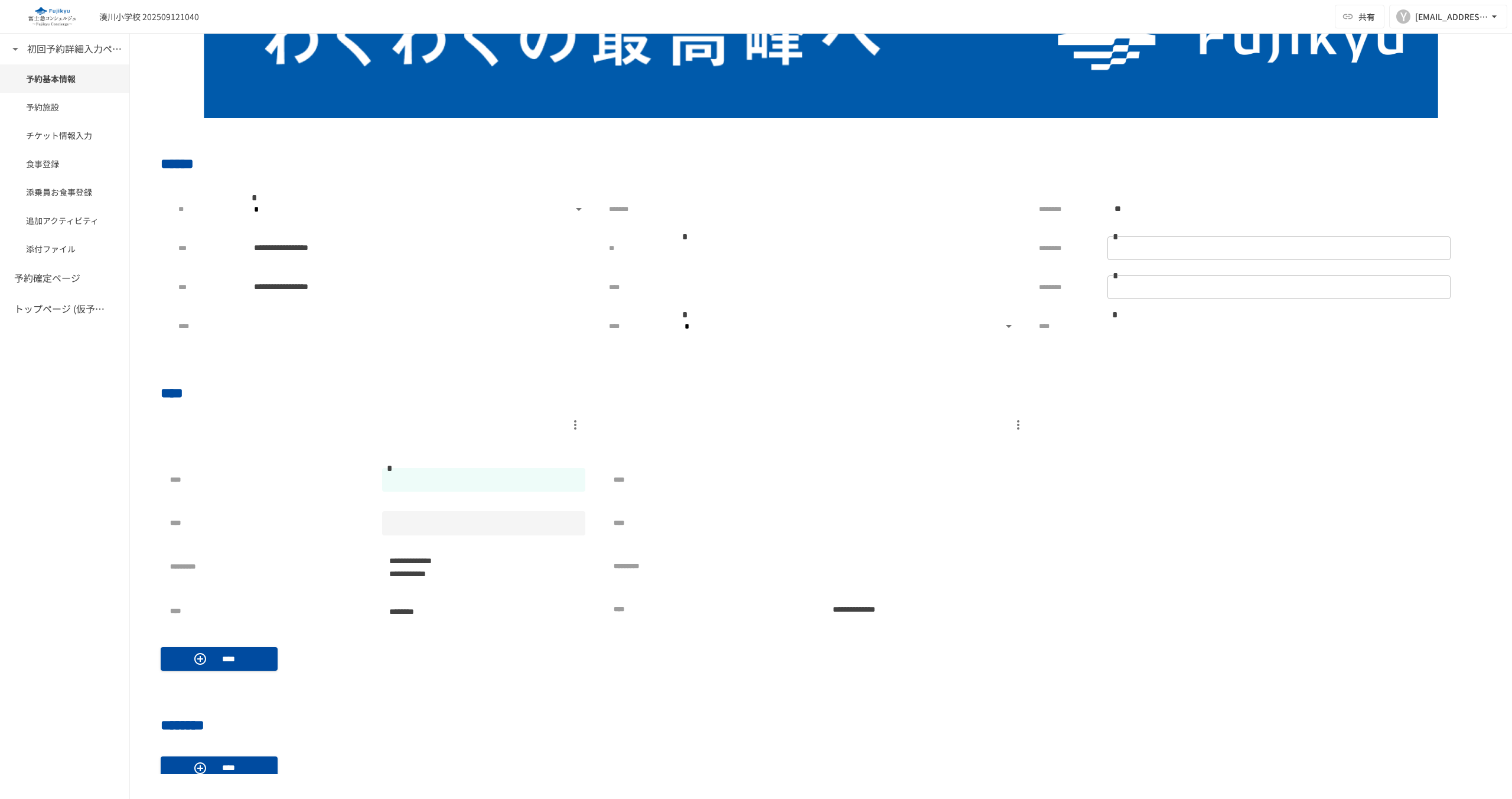 This screenshot has height=799, width=1512. Describe the element at coordinates (64, 135) in the screenshot. I see `span: チケット情報入力` at that location.